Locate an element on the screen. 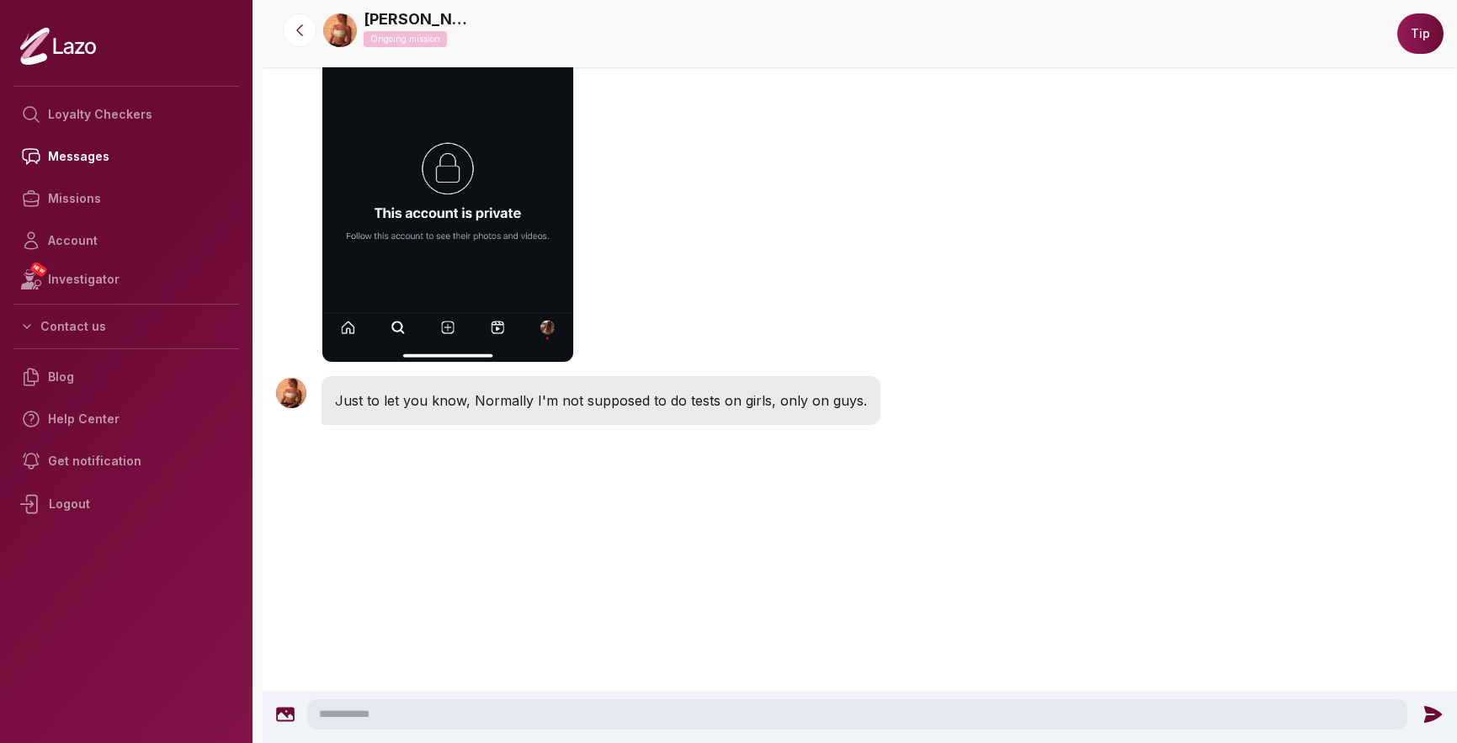  button: Contact us is located at coordinates (126, 327).